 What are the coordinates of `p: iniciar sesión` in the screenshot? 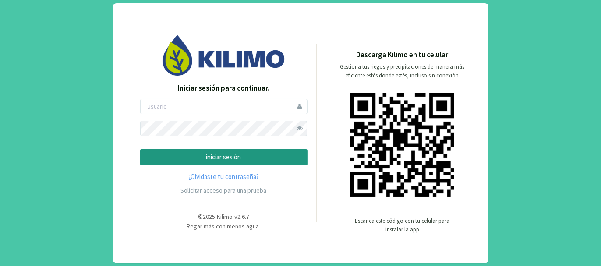 It's located at (224, 157).